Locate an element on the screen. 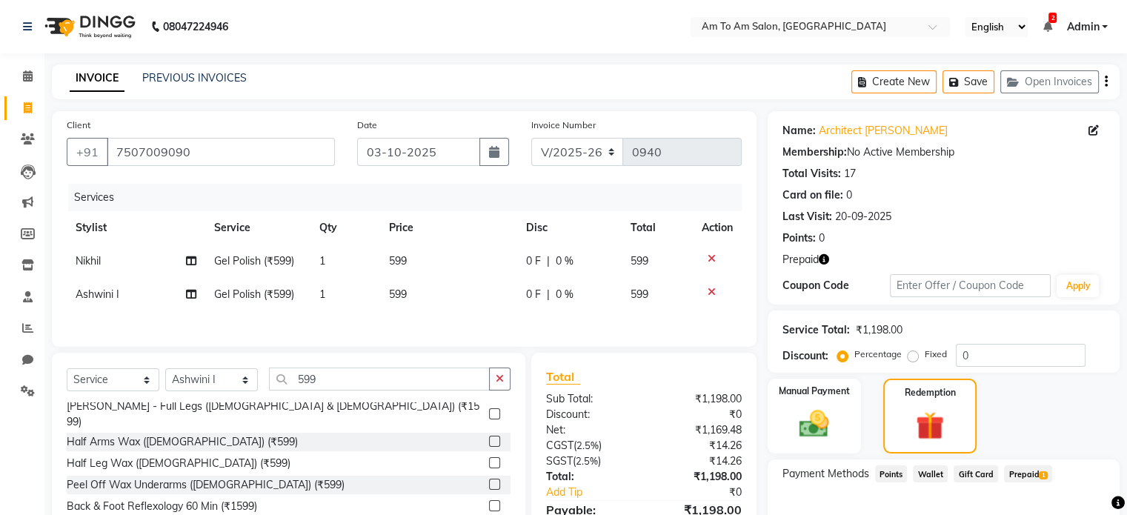 The image size is (1127, 515). button: +91 is located at coordinates (87, 152).